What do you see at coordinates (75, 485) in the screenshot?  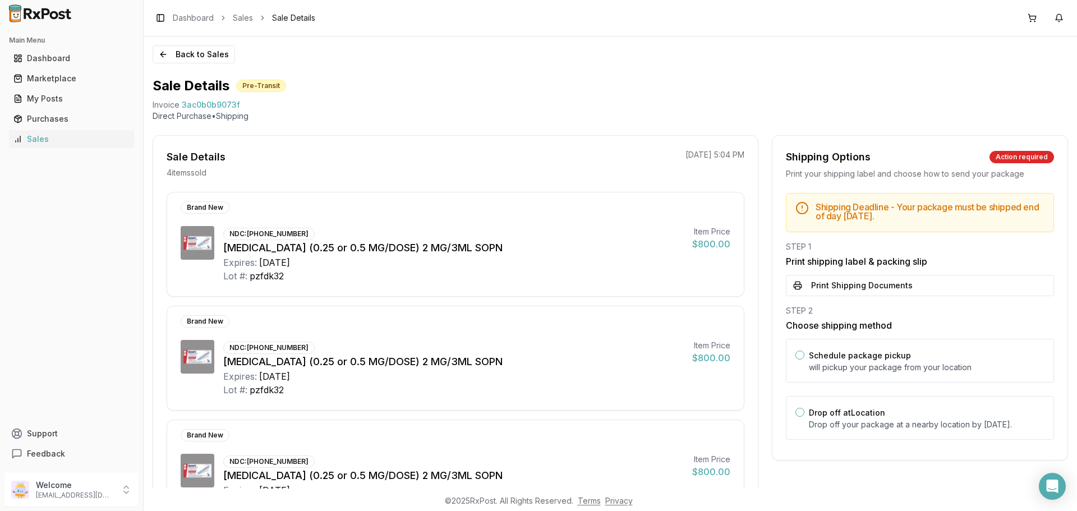 I see `p: Welcome` at bounding box center [75, 485].